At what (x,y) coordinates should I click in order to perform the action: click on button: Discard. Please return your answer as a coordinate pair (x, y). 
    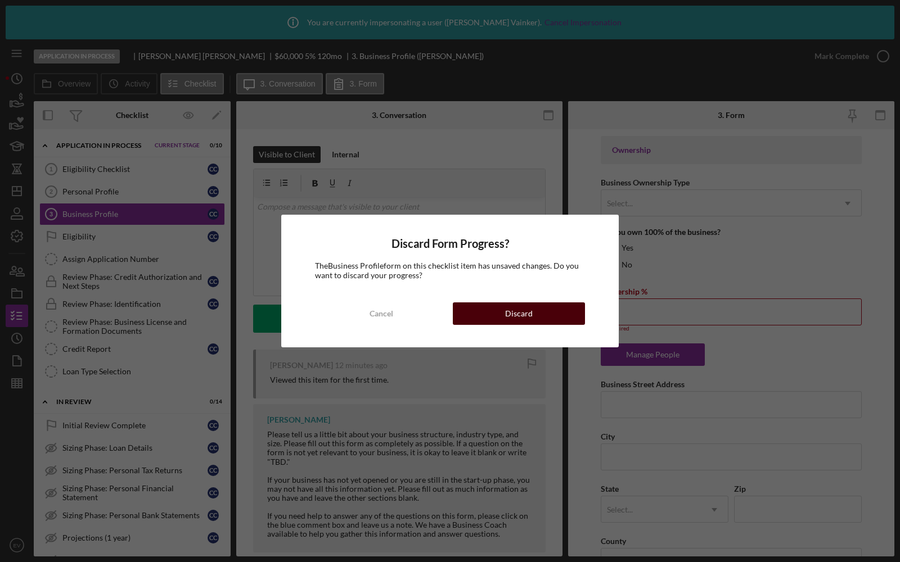
    Looking at the image, I should click on (519, 314).